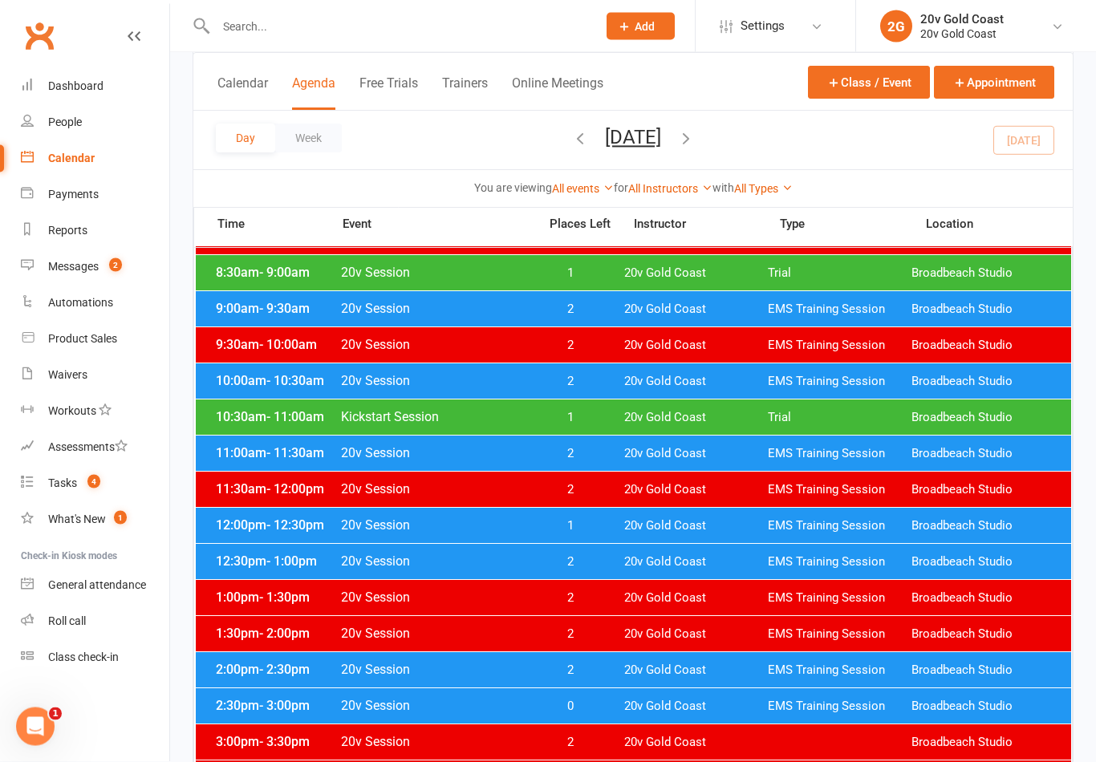 The image size is (1096, 762). Describe the element at coordinates (276, 670) in the screenshot. I see `span: 2:00pm` at that location.